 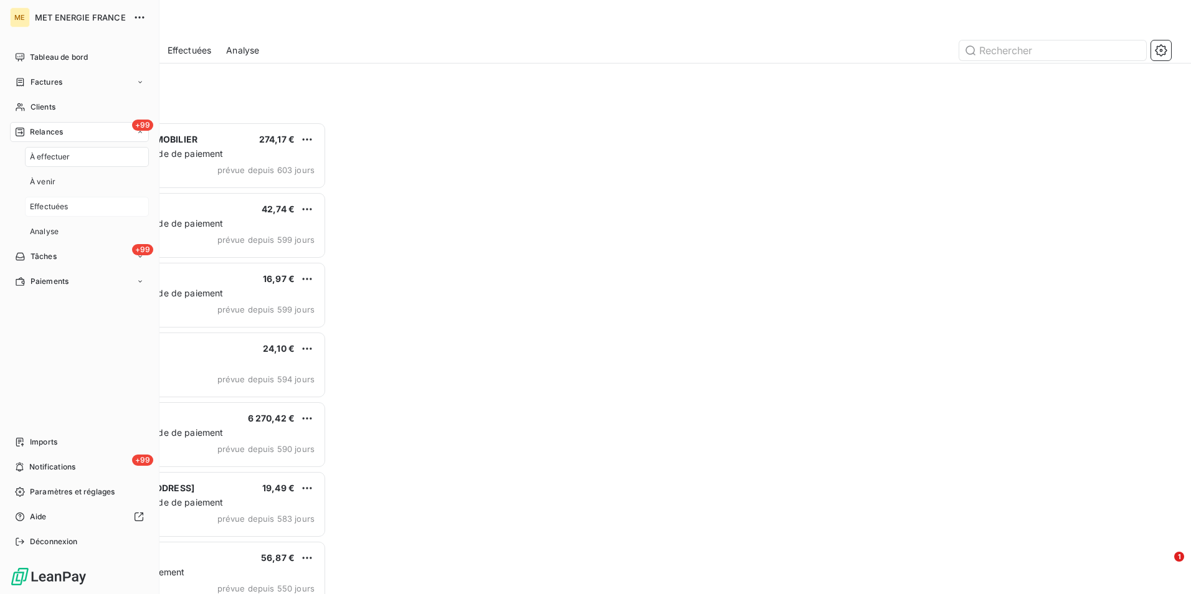 I want to click on span: 56,87 €, so click(x=278, y=558).